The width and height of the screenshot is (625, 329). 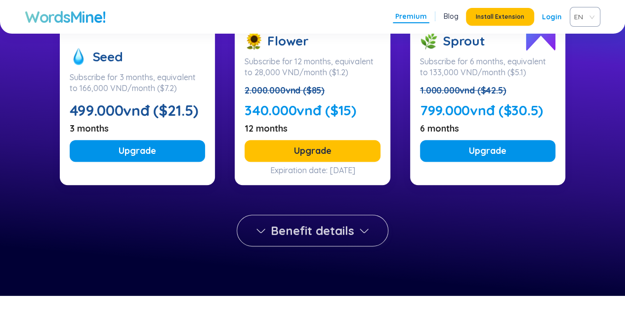 What do you see at coordinates (137, 56) in the screenshot?
I see `div: Seed` at bounding box center [137, 56].